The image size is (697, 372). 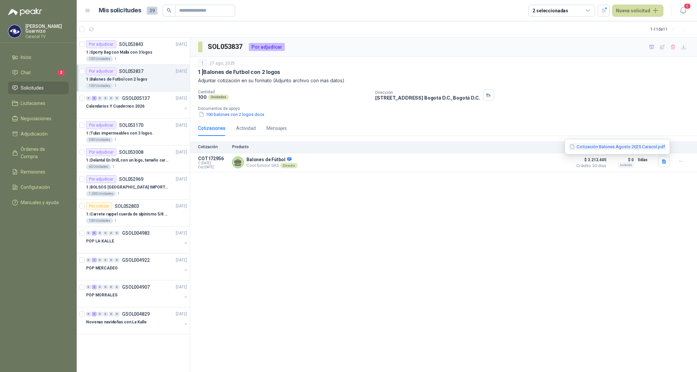 I want to click on button: Cotización Balones Agosto 2025 Caracol.pdf, so click(x=617, y=147).